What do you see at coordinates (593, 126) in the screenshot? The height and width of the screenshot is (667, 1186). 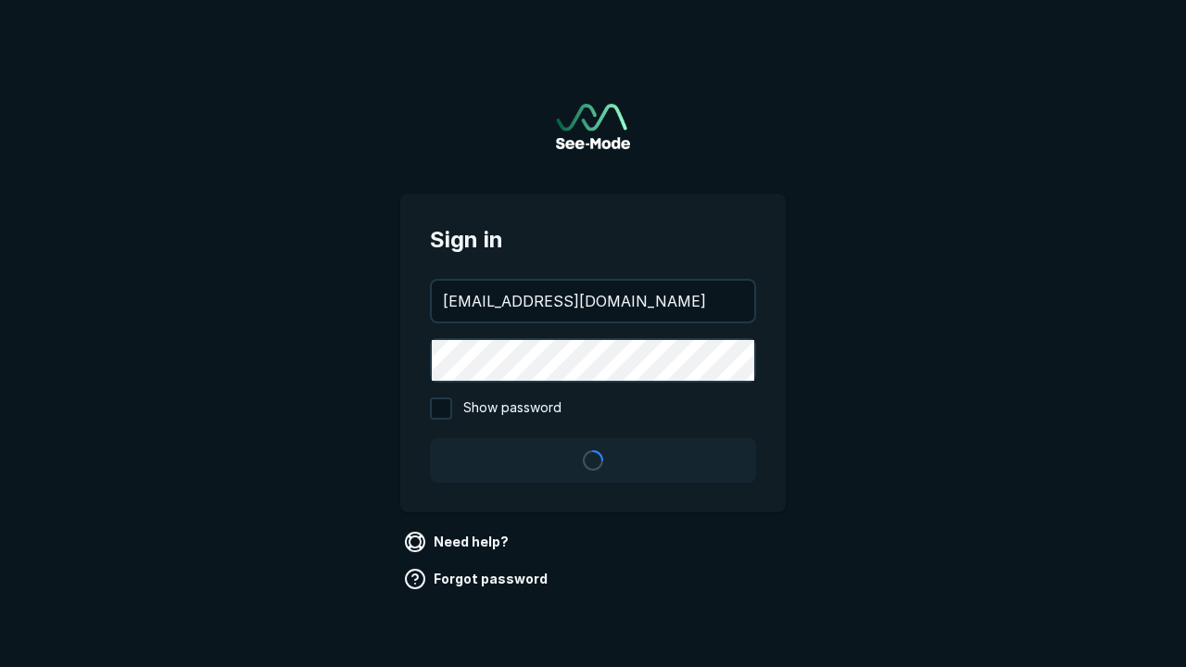 I see `img: See-Mode Logo` at bounding box center [593, 126].